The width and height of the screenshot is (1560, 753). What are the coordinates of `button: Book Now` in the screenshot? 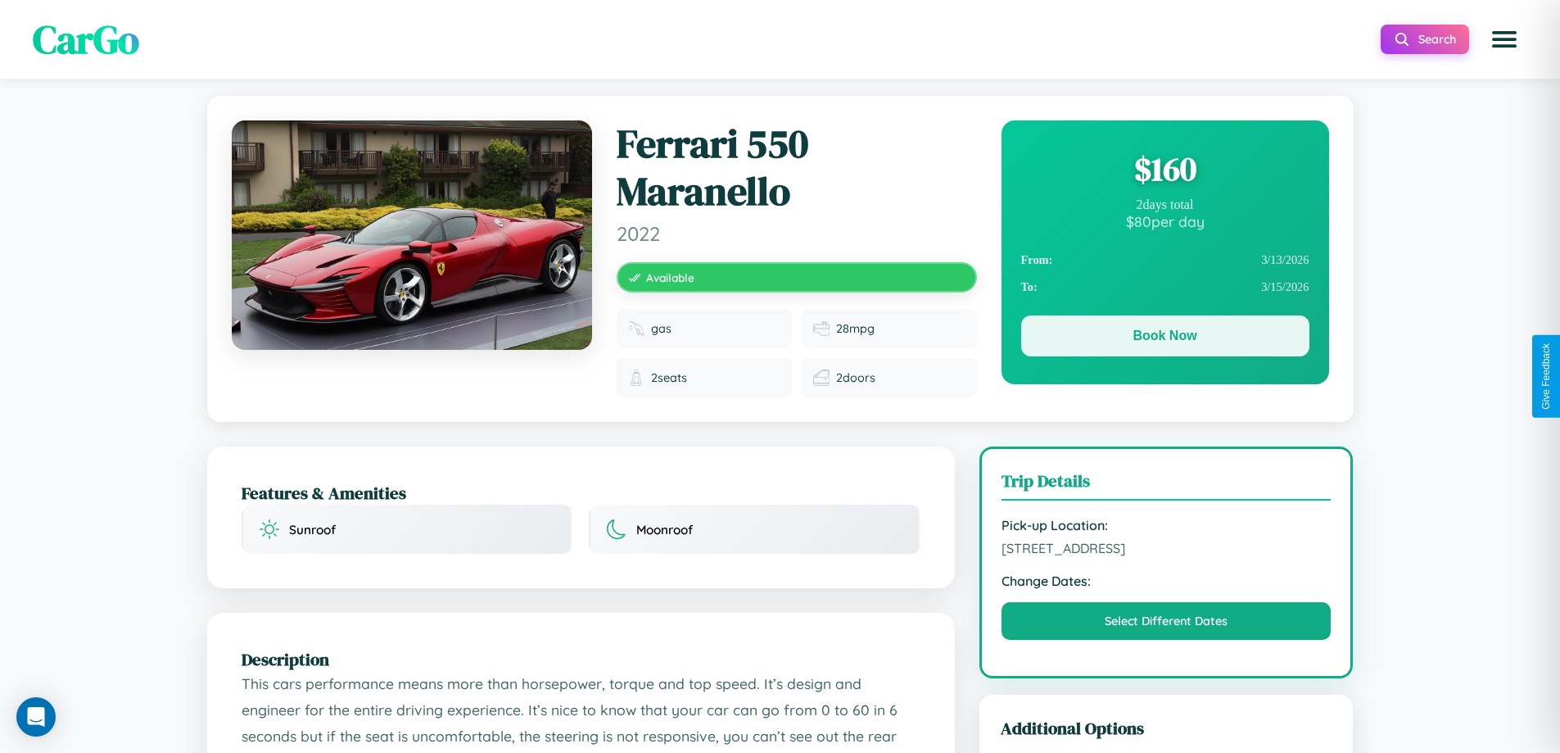 It's located at (1165, 336).